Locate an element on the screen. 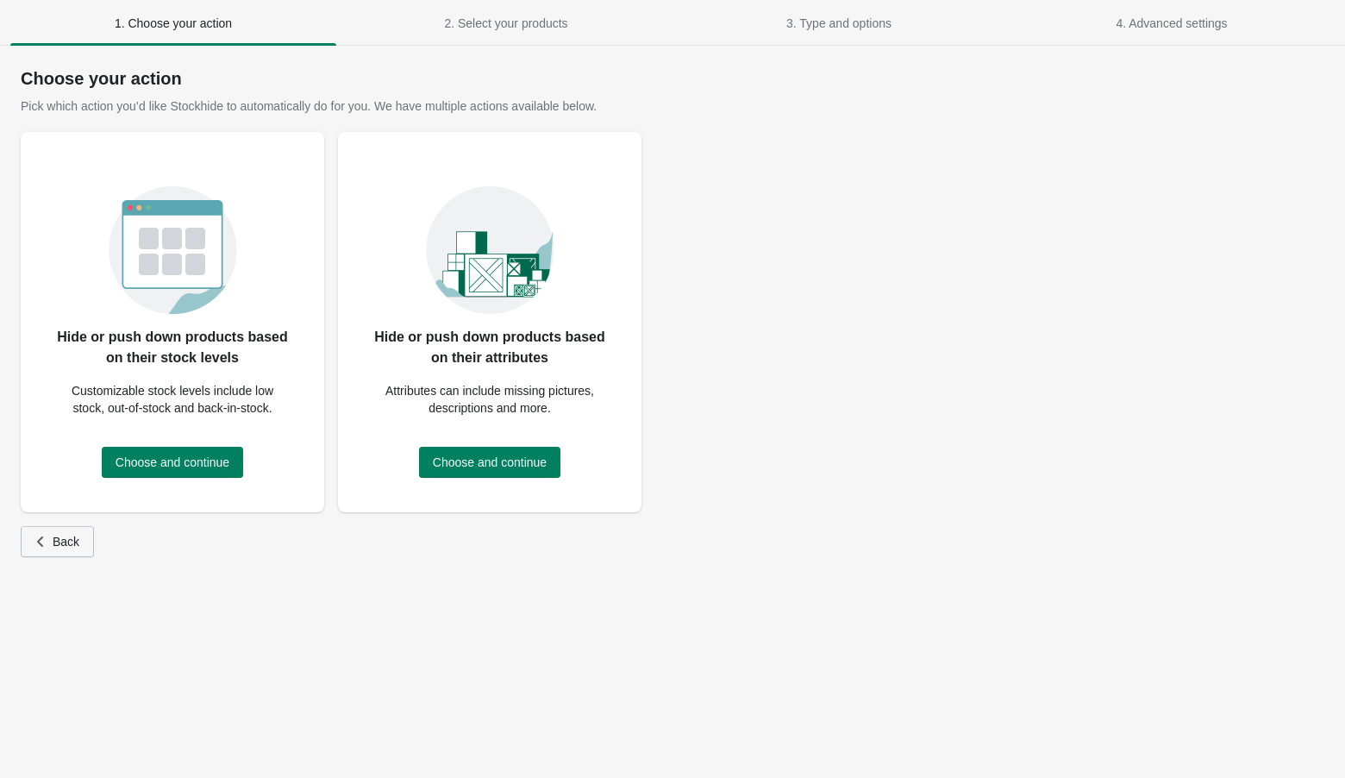  img: oz8X1bshQIS0xf8BoWVbRJtq3d8AAAAASUVORK5CYII= is located at coordinates (172, 241).